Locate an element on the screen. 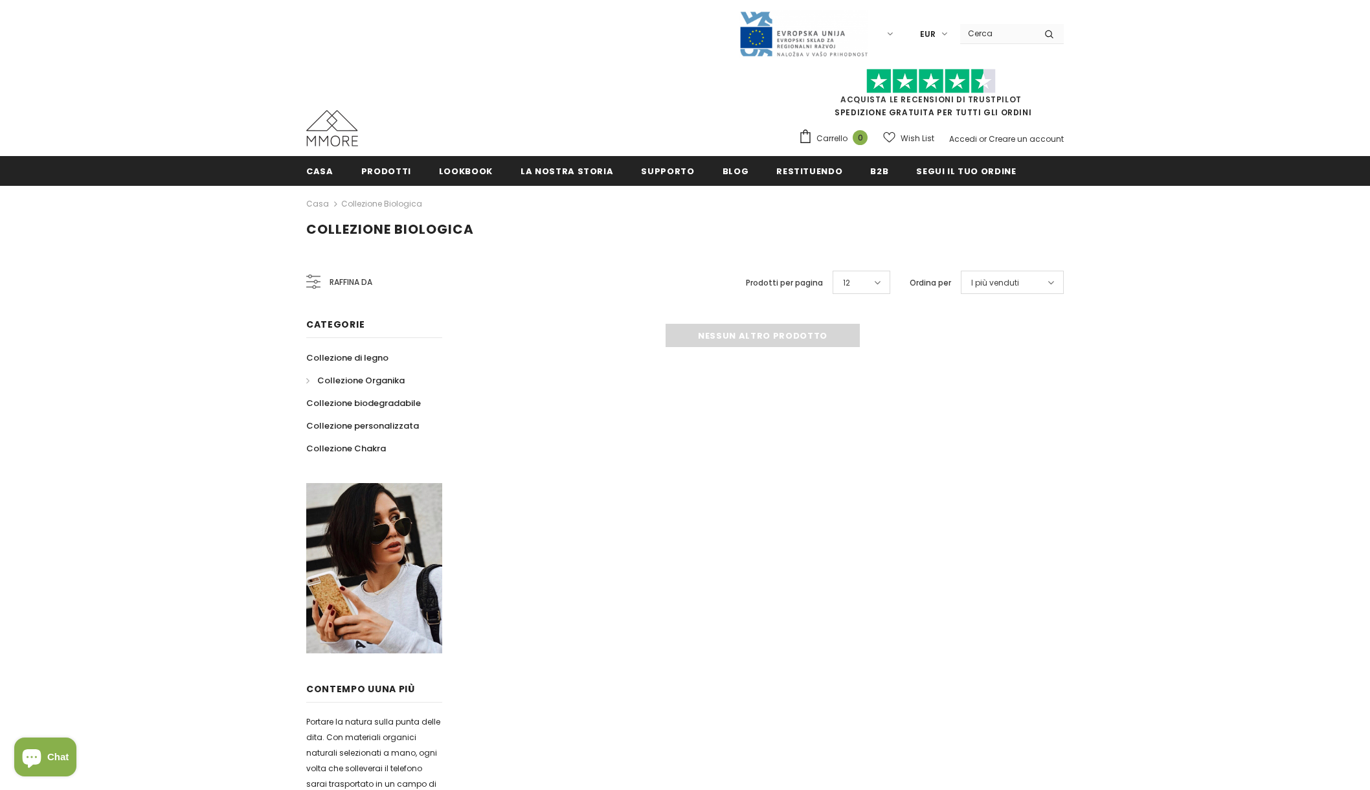  inbox-online-store-chat: Shopify online store chat is located at coordinates (45, 758).